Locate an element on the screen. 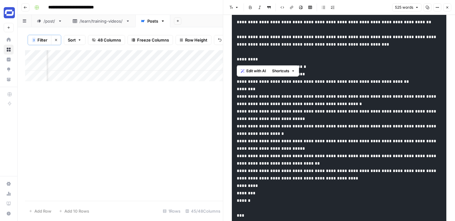 Image resolution: width=455 pixels, height=221 pixels. a: Opportunities is located at coordinates (9, 69).